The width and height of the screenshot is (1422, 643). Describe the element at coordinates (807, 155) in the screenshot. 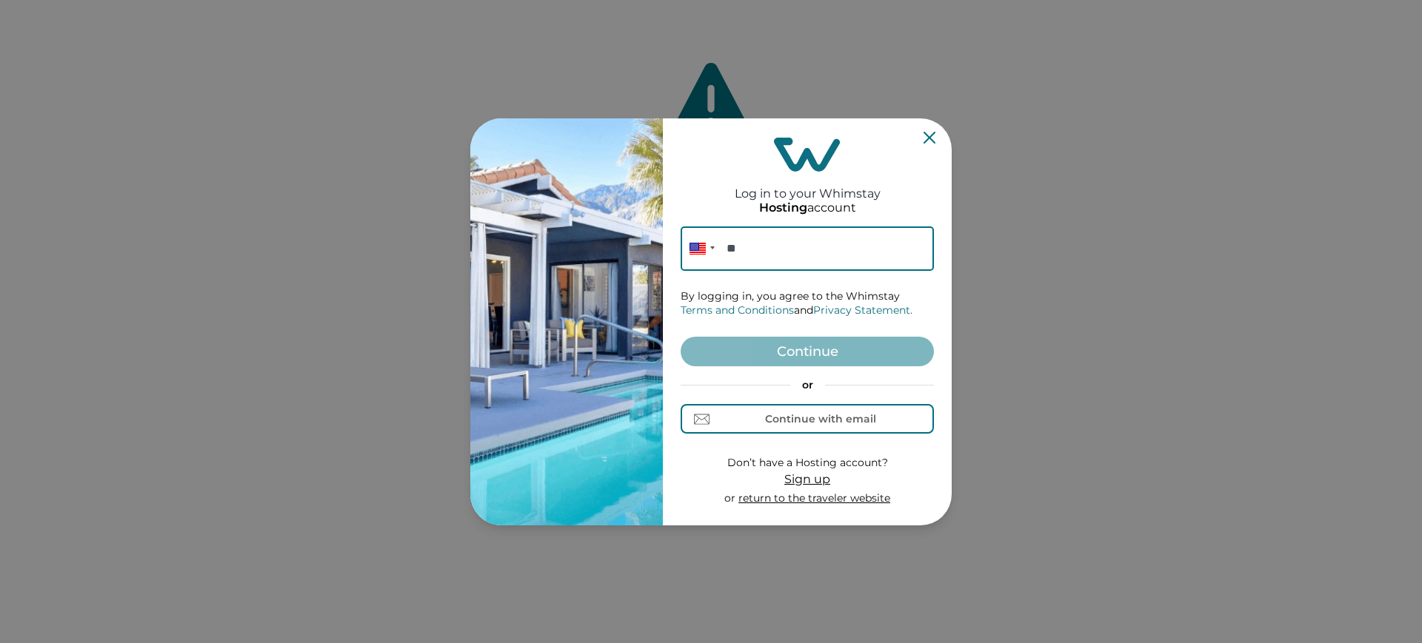

I see `img: login-logo` at that location.